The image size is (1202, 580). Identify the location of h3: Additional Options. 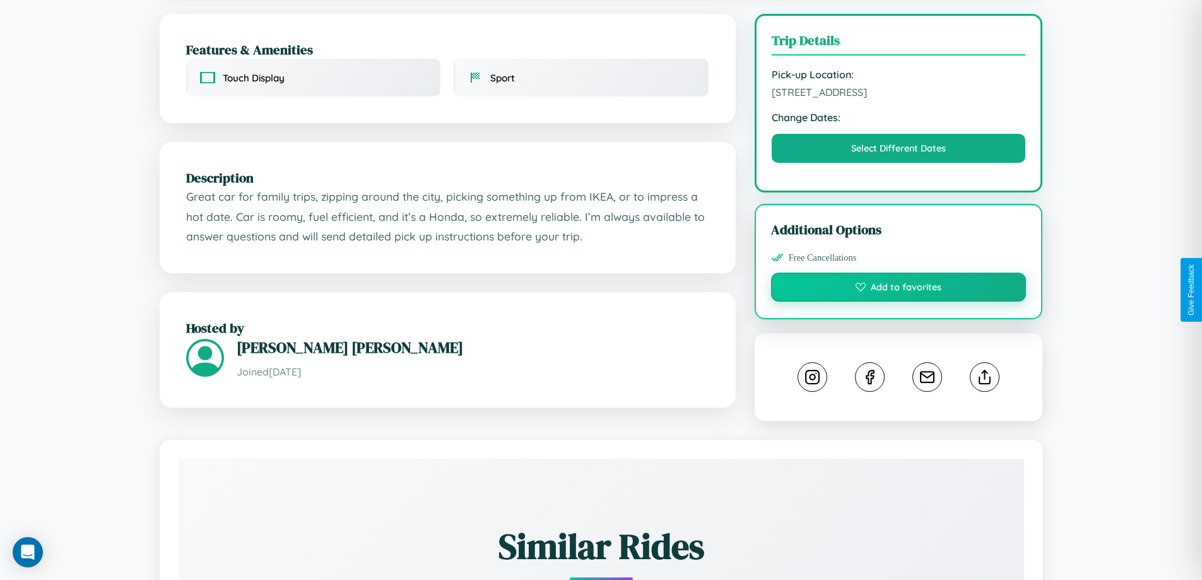
(898, 229).